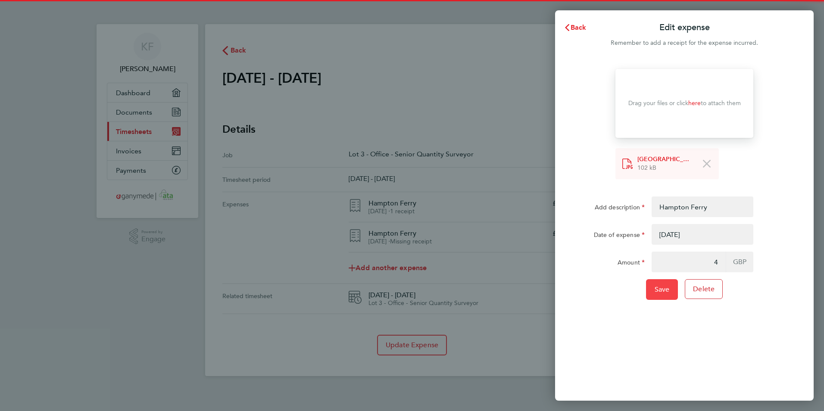  Describe the element at coordinates (684, 43) in the screenshot. I see `div: Remember to add a receipt for the expense incurred.` at that location.